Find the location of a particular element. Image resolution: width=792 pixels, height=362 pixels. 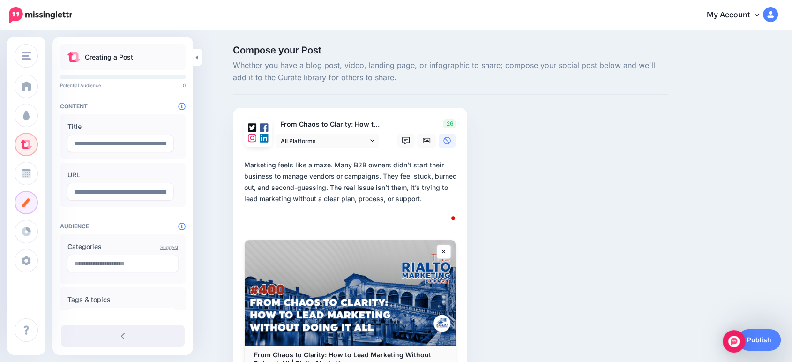

h4: Audience is located at coordinates (123, 226).